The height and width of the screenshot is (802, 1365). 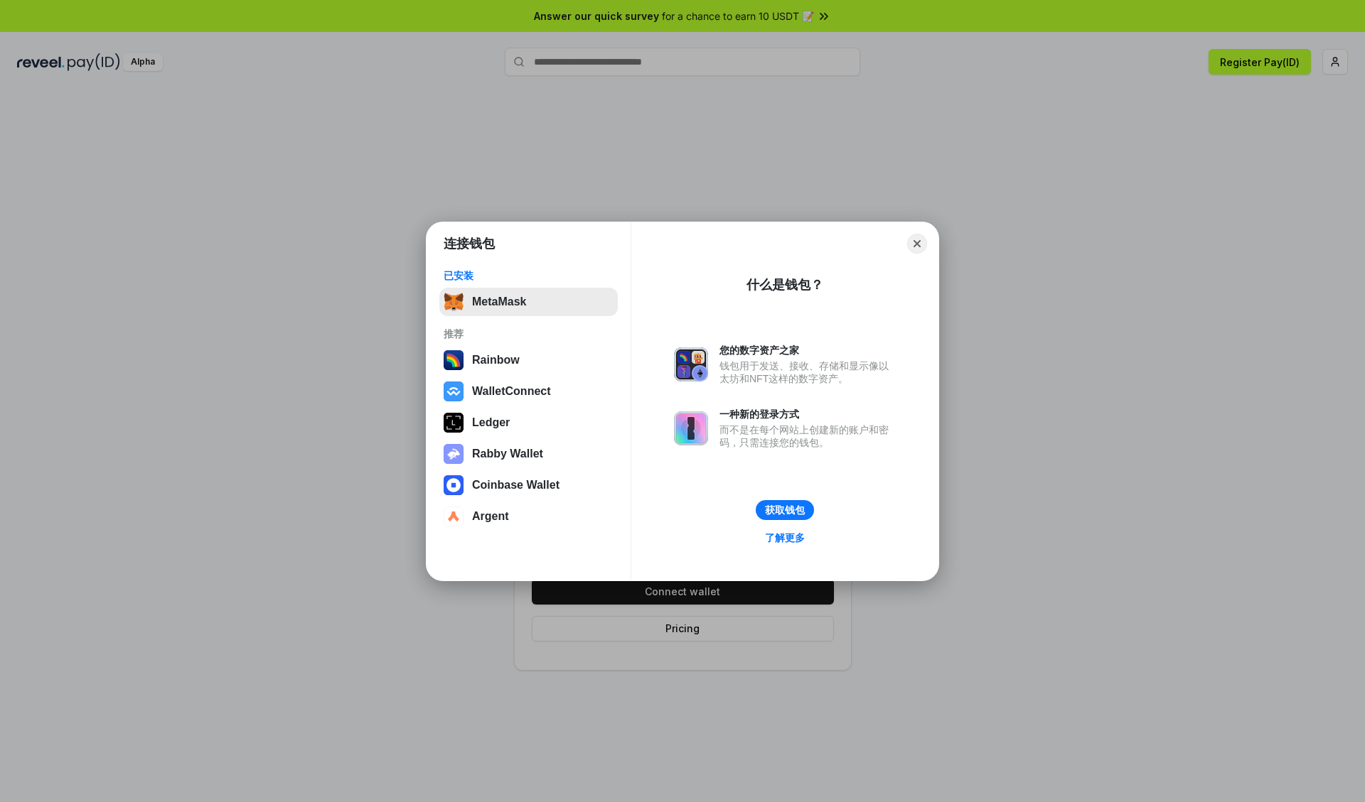 I want to click on div: Coinbase Wallet, so click(x=515, y=485).